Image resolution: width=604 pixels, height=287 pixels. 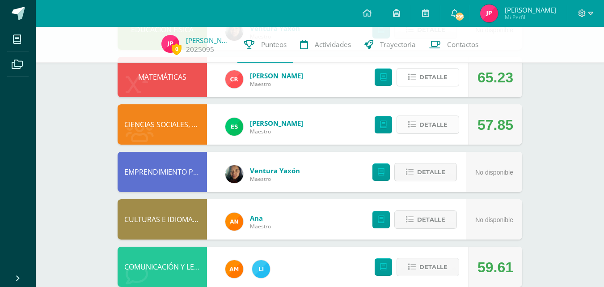 I want to click on a: Actividades, so click(x=325, y=45).